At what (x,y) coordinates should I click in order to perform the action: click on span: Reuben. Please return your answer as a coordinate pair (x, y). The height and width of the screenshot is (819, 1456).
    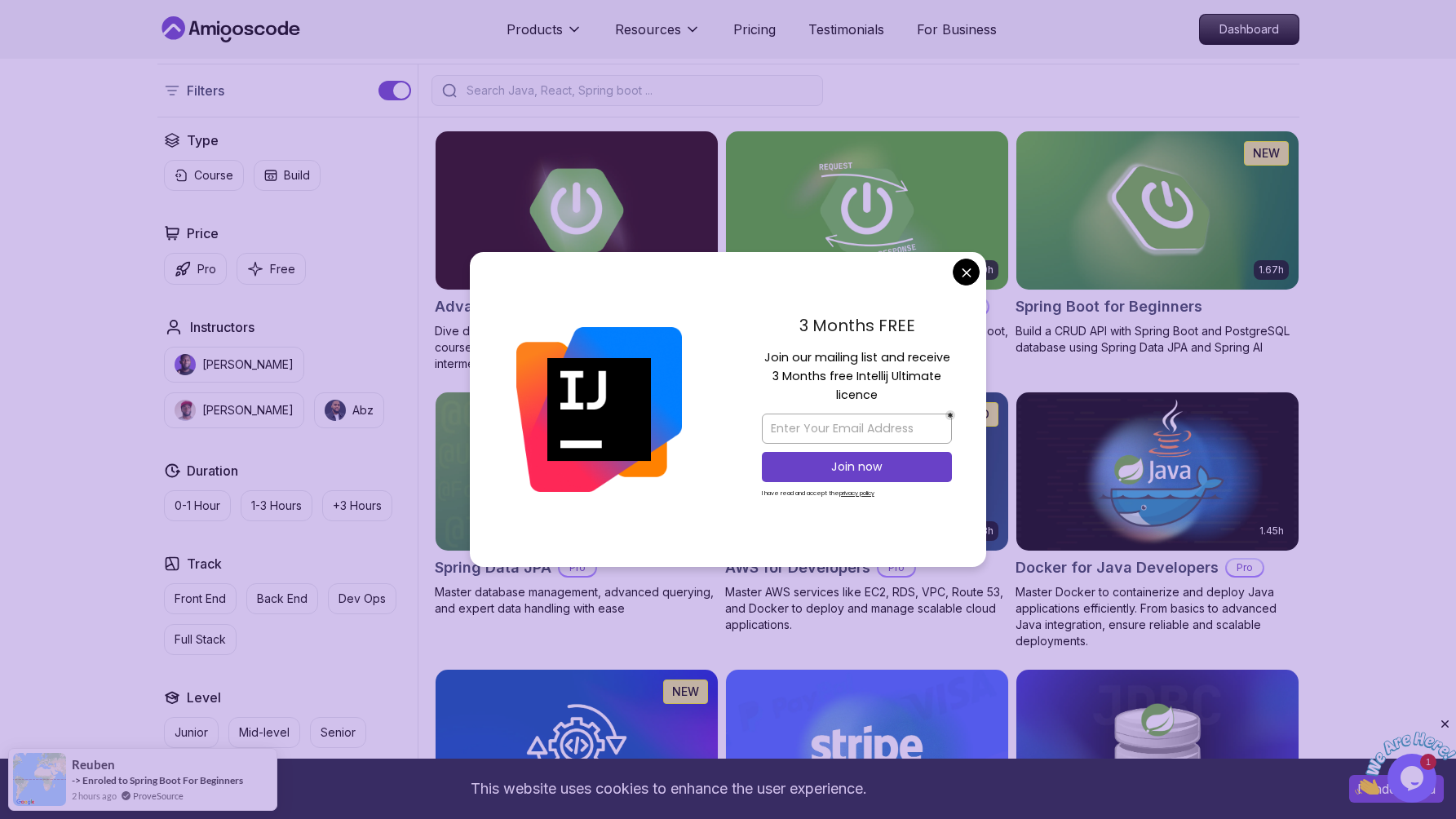
    Looking at the image, I should click on (93, 765).